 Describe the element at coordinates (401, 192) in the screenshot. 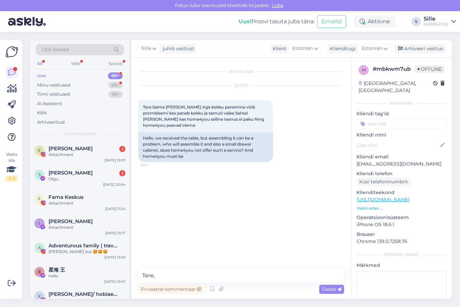

I see `p: Klienditeekond` at that location.